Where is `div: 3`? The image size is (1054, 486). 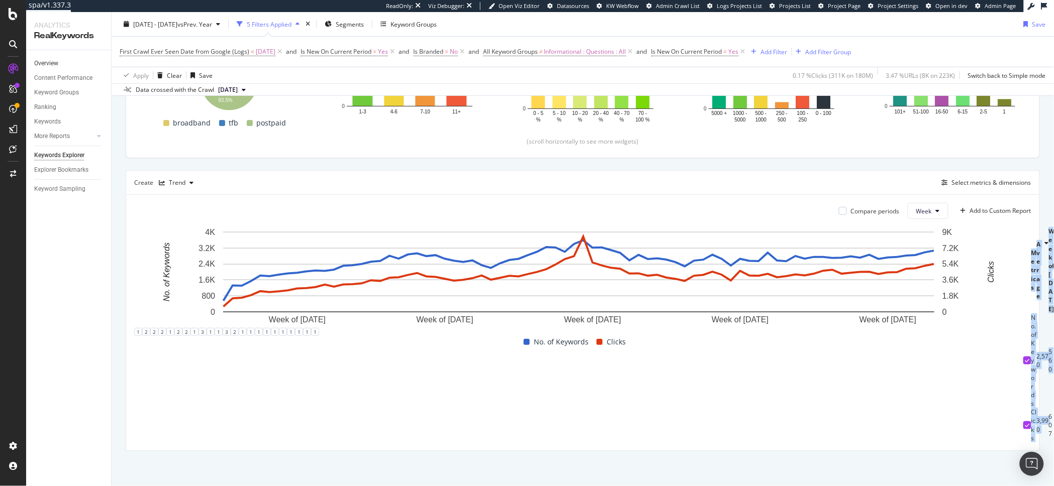
div: 3 is located at coordinates (203, 332).